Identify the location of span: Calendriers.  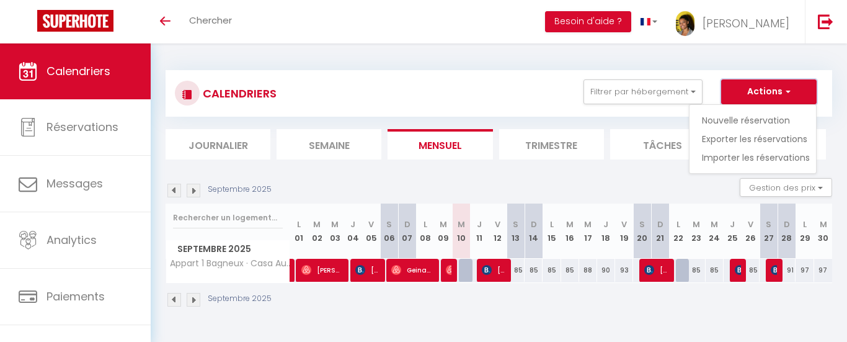
(78, 71).